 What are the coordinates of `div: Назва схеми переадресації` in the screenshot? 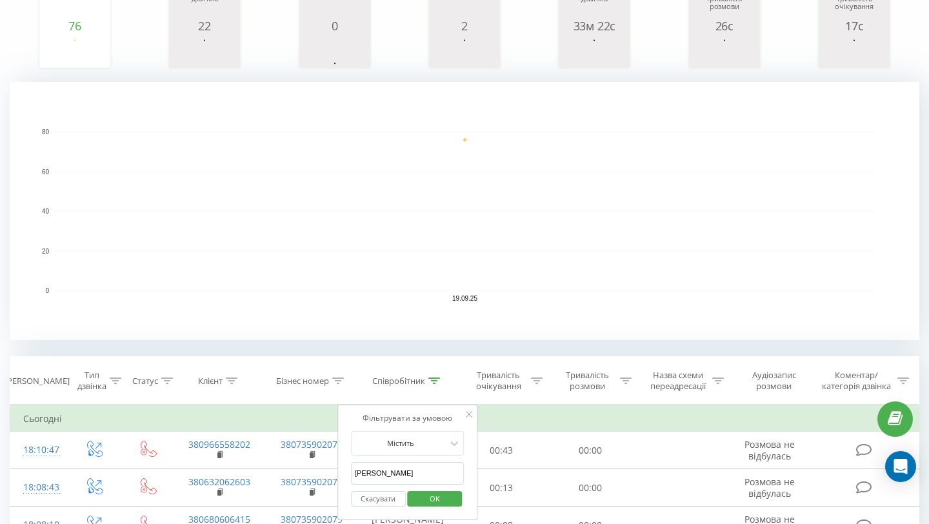 It's located at (678, 381).